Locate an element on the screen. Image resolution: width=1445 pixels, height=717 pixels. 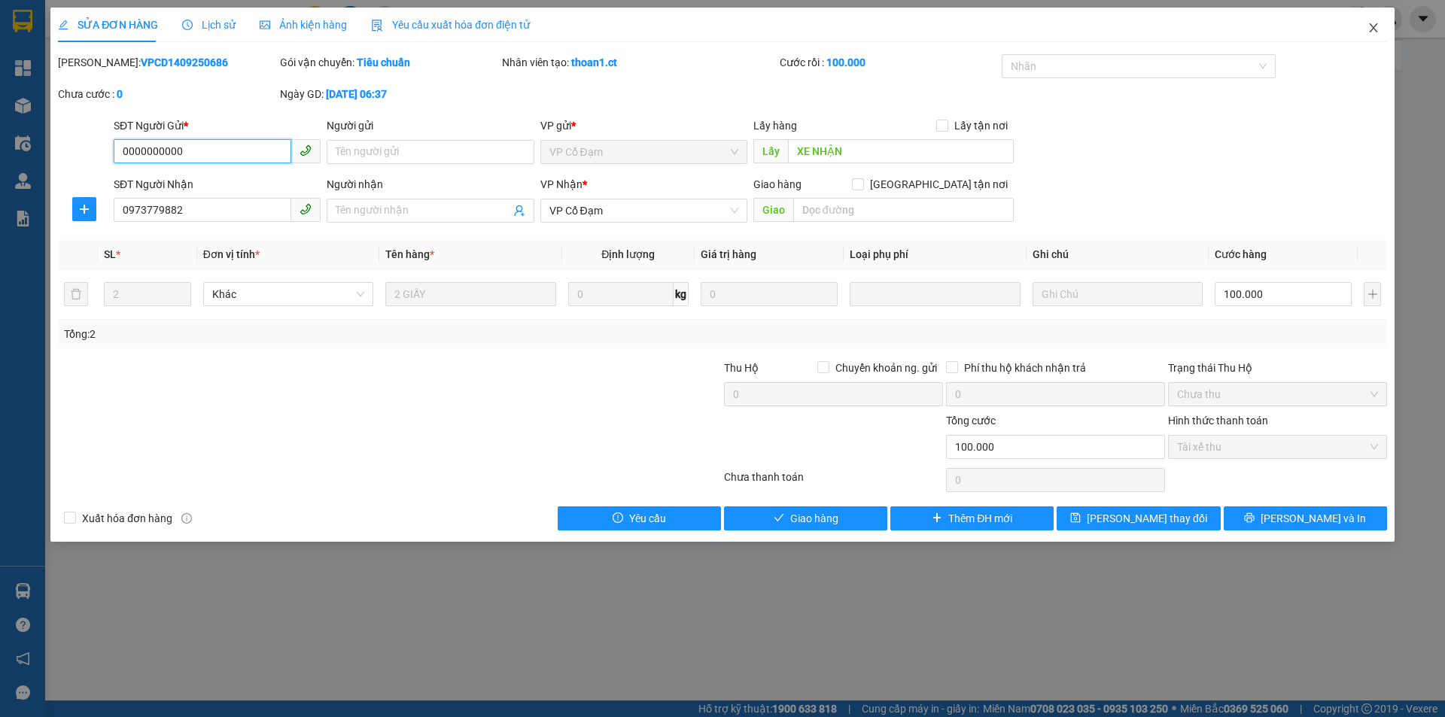
div: Chưa thanh toán is located at coordinates (833, 482).